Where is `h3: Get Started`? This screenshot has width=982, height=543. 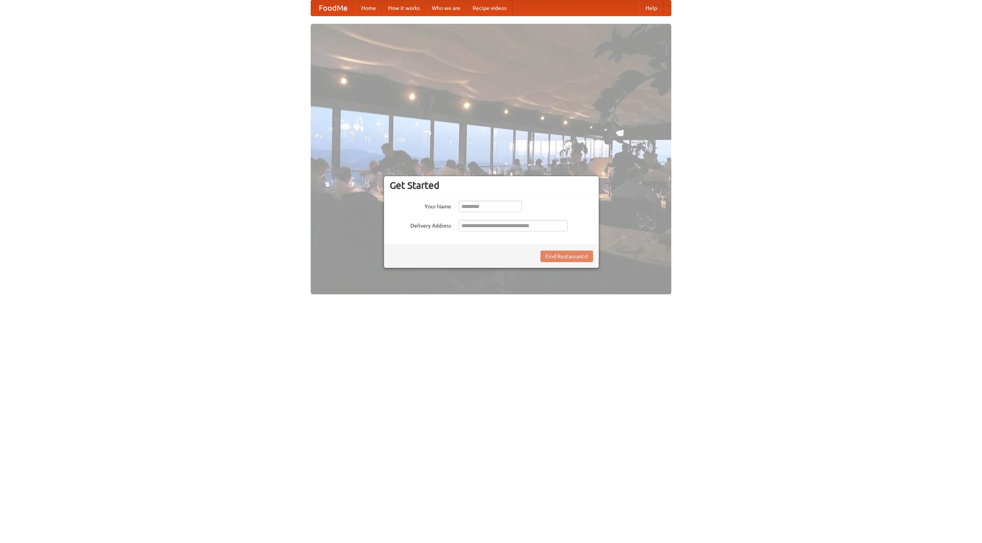 h3: Get Started is located at coordinates (492, 185).